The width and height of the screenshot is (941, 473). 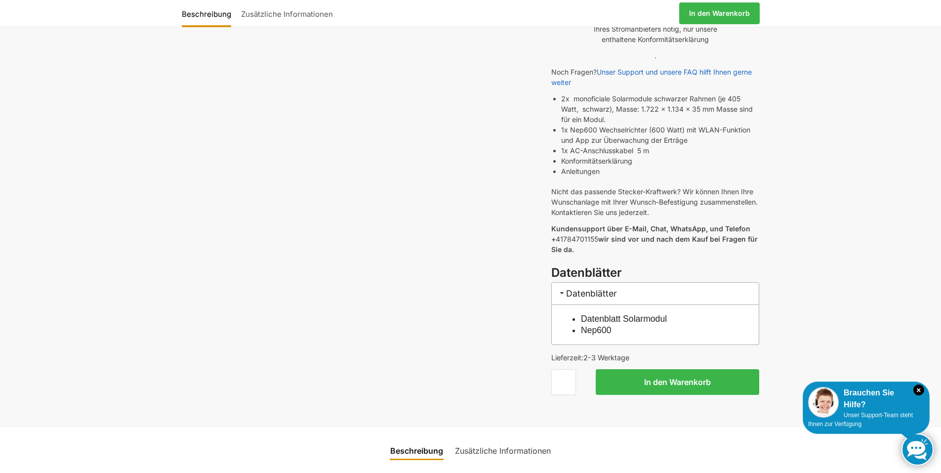 I want to click on li: Anleitungen, so click(x=660, y=171).